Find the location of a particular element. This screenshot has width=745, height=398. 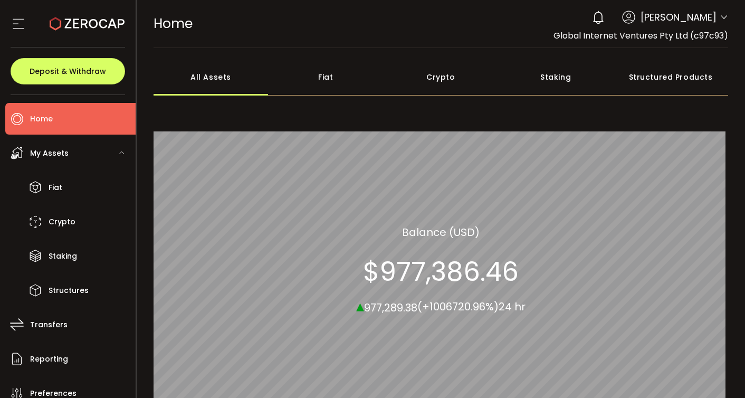

span: 24 hr is located at coordinates (512, 307).